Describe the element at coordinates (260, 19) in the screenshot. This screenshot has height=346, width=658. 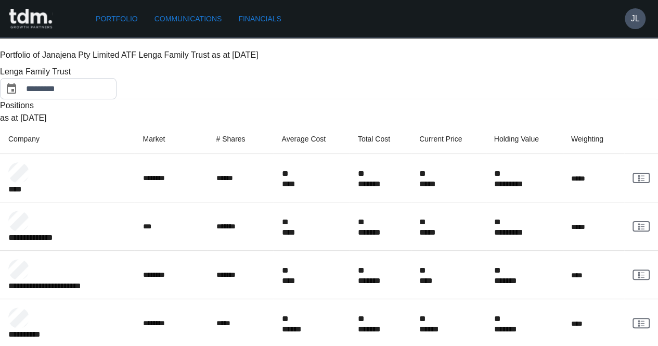
I see `a: Financials` at that location.